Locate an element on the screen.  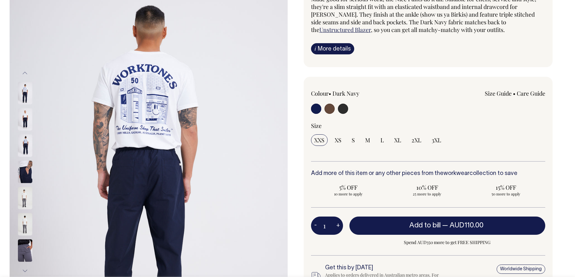
h6: Add more of this item or any other pieces from the collection to save is located at coordinates (428, 174).